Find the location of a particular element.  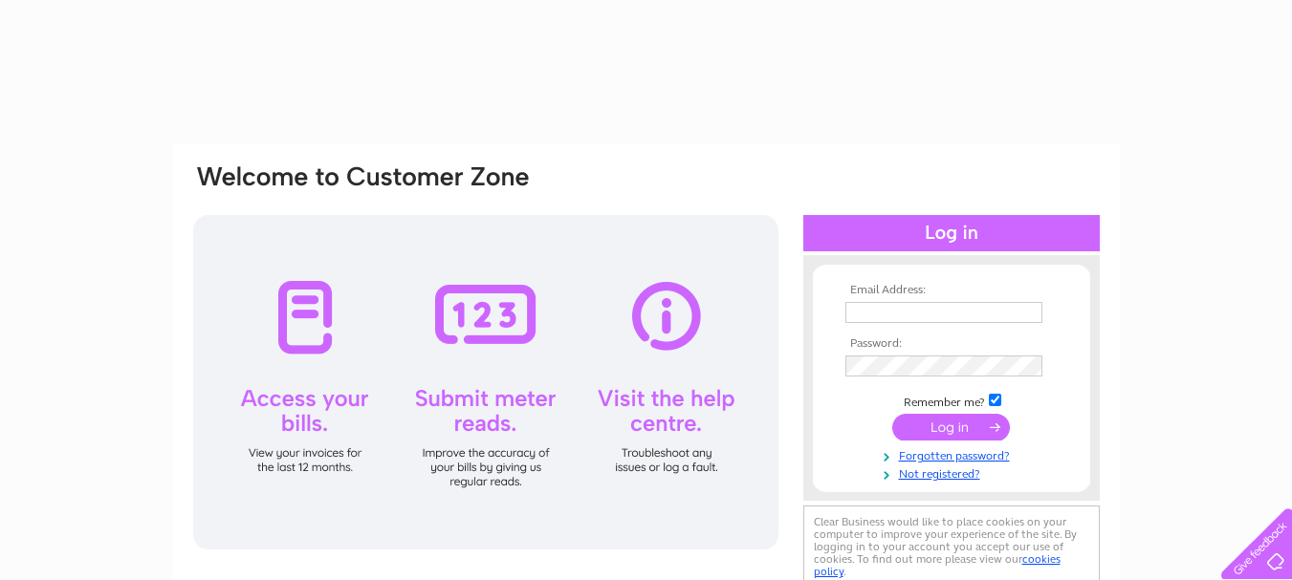

a: cookies policy is located at coordinates (937, 565).